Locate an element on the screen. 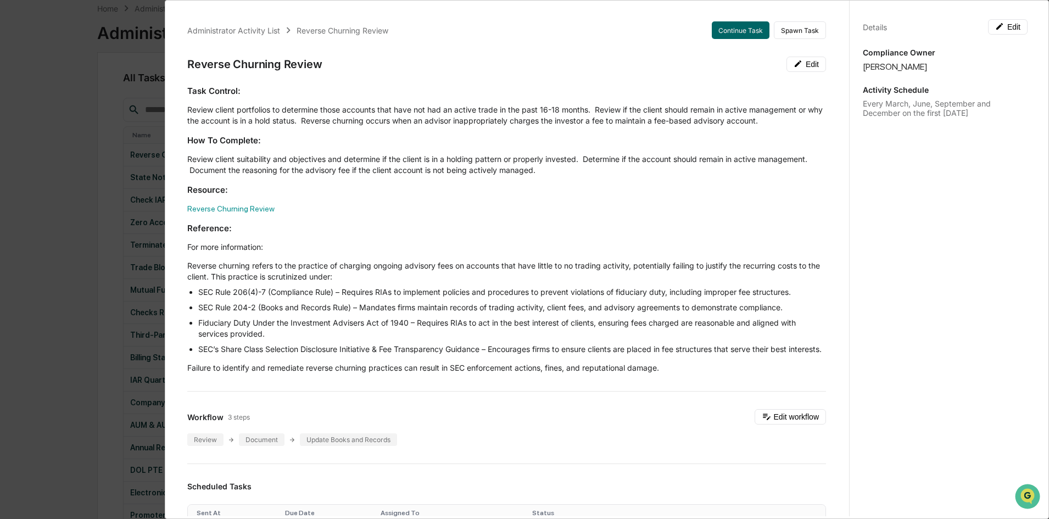  a: 🖐️Preclearance is located at coordinates (41, 144).